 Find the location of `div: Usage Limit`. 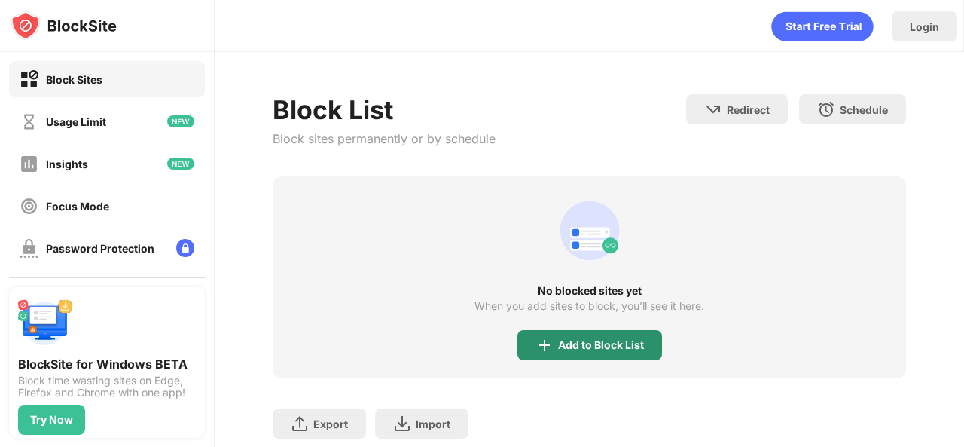

div: Usage Limit is located at coordinates (76, 121).